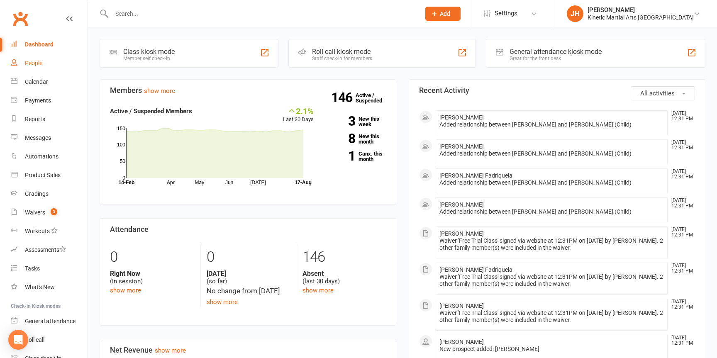  What do you see at coordinates (557, 90) in the screenshot?
I see `h3: Recent Activity` at bounding box center [557, 90].